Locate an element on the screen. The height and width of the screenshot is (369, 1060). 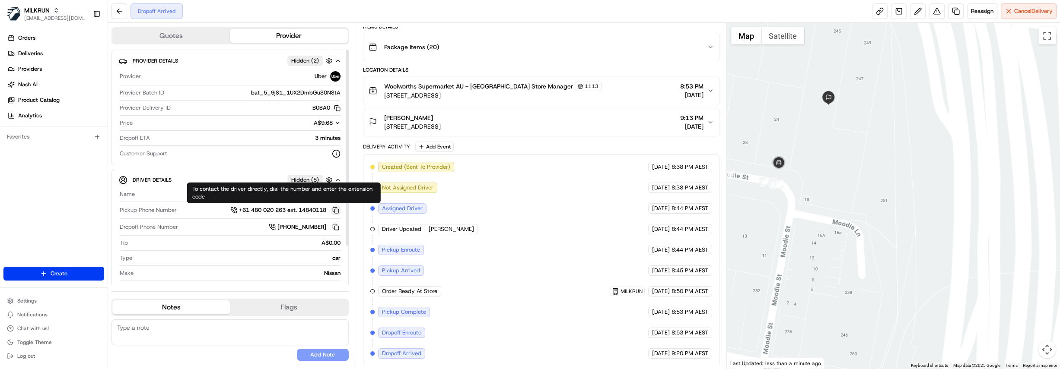
span: bat_5_9jS1_1UX2DmbGuS0NStA is located at coordinates (295, 93).